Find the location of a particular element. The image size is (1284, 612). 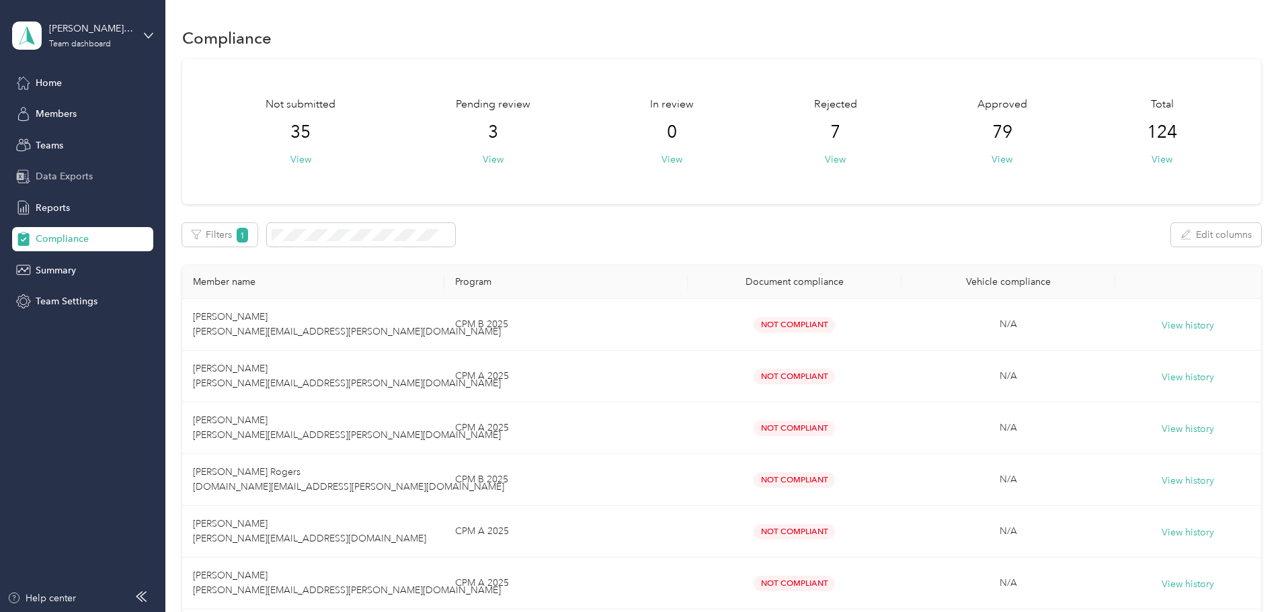

span: Teams is located at coordinates (49, 145).